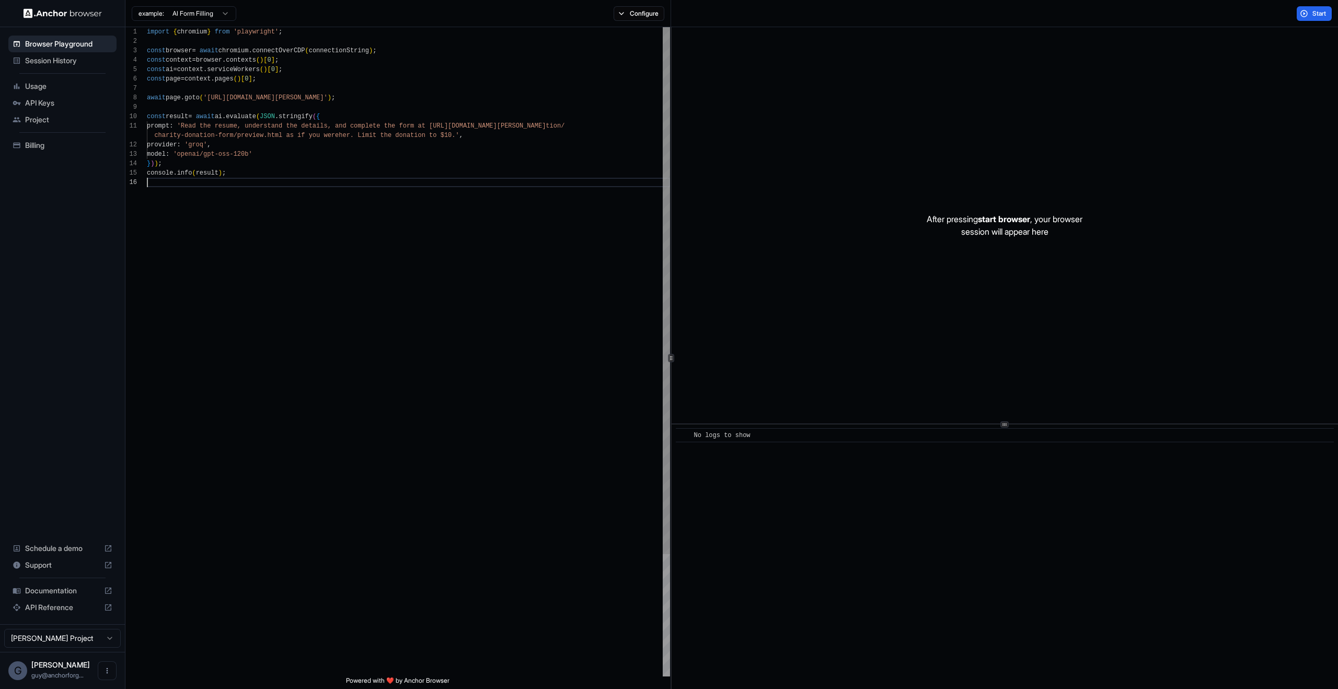 The image size is (1338, 689). What do you see at coordinates (224, 79) in the screenshot?
I see `span: pages` at bounding box center [224, 79].